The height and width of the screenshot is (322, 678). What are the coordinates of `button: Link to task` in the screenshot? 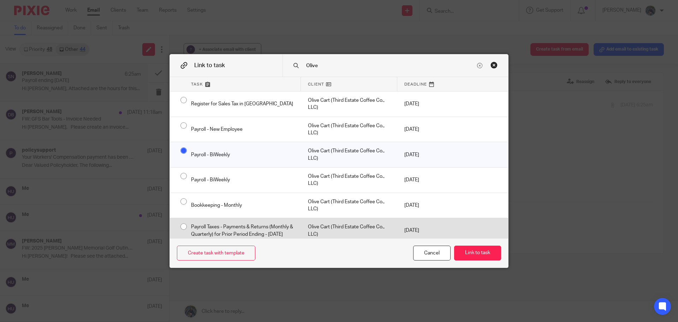 It's located at (478, 253).